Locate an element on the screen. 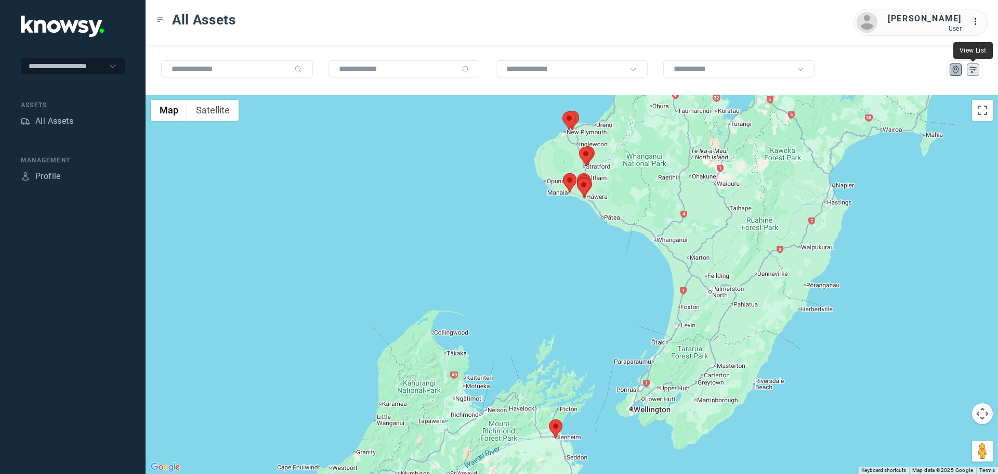 This screenshot has height=474, width=998. div: All Assets is located at coordinates (54, 121).